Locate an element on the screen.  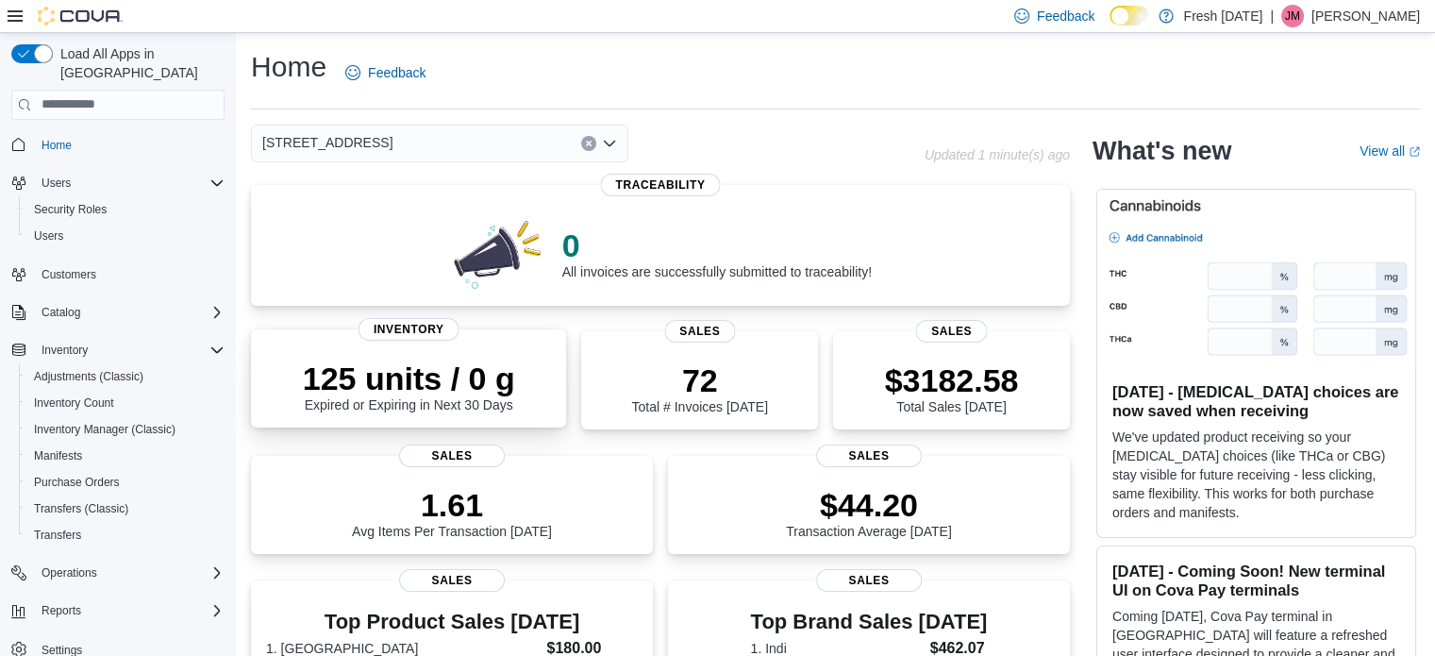
img: Cova is located at coordinates (80, 16).